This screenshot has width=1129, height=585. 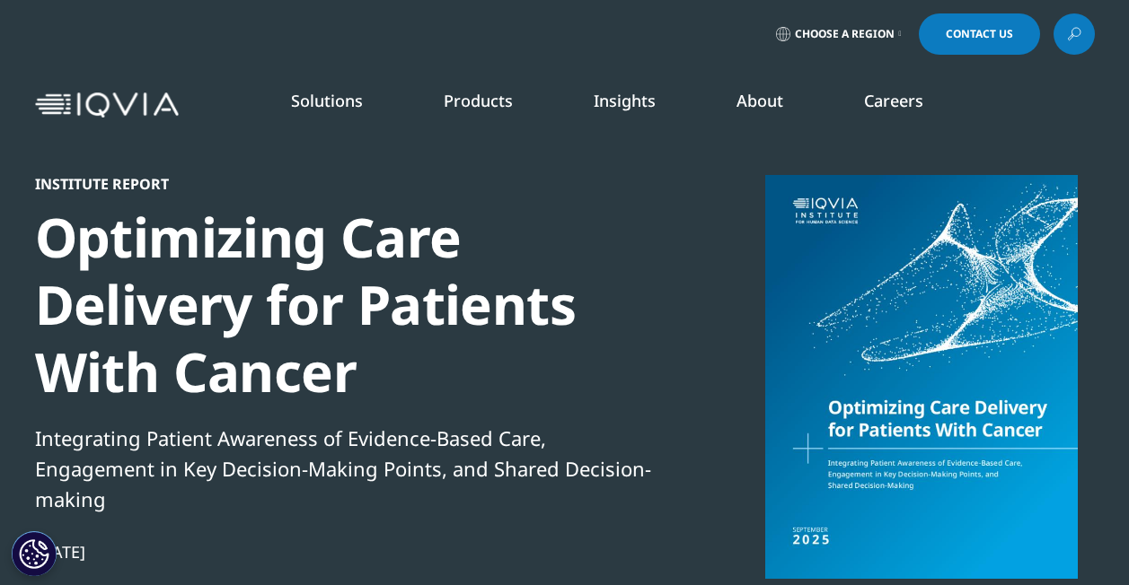 I want to click on a: Contact Us, so click(x=979, y=34).